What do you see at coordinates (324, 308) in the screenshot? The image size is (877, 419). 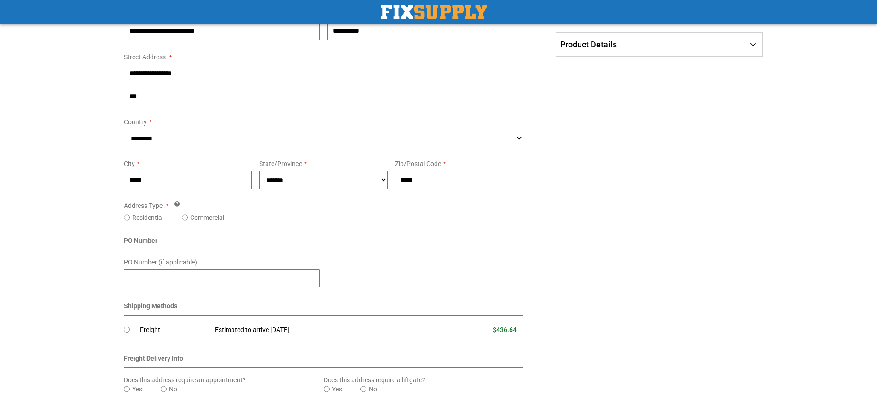 I see `div: Shipping Methods` at bounding box center [324, 308].